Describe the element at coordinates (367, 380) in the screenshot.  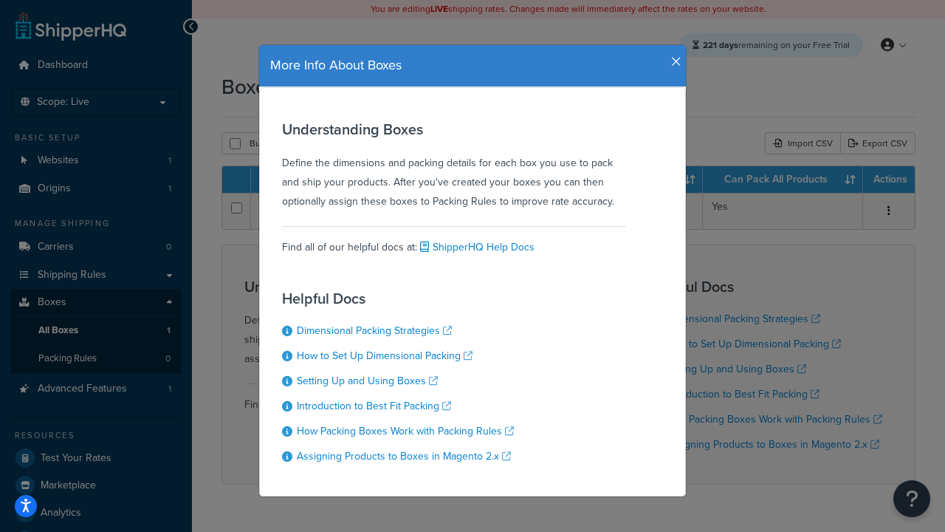
I see `a: Setting Up and Using Boxes` at that location.